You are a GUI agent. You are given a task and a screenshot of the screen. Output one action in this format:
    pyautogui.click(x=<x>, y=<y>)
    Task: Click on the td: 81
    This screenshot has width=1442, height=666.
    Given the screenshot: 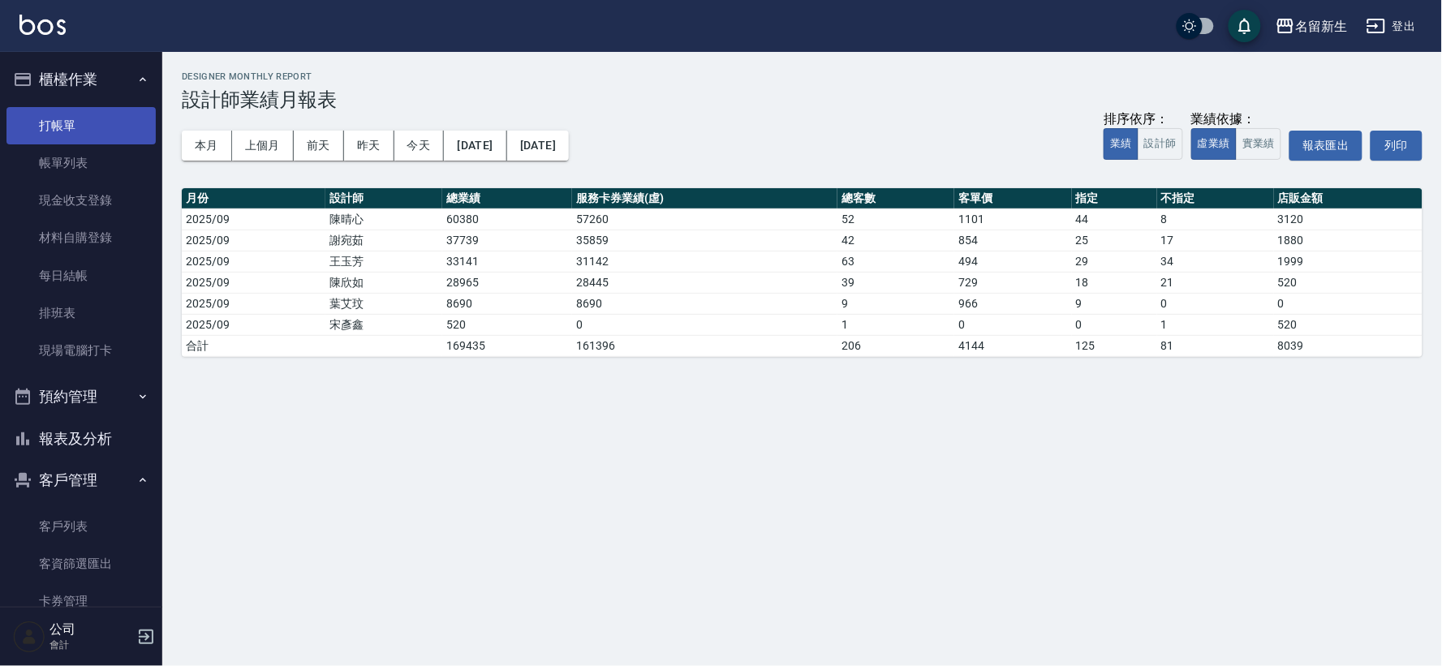 What is the action you would take?
    pyautogui.click(x=1216, y=346)
    